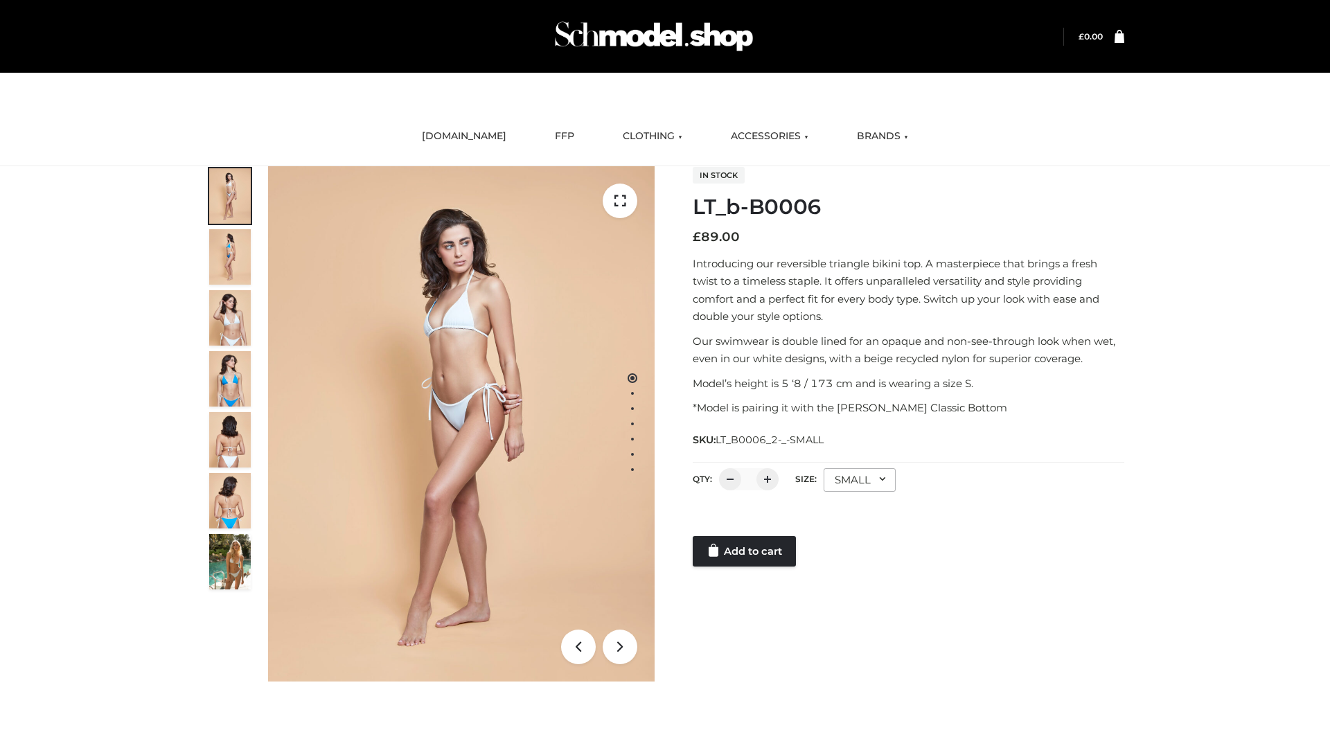 This screenshot has width=1330, height=748. I want to click on label: QTY:, so click(703, 479).